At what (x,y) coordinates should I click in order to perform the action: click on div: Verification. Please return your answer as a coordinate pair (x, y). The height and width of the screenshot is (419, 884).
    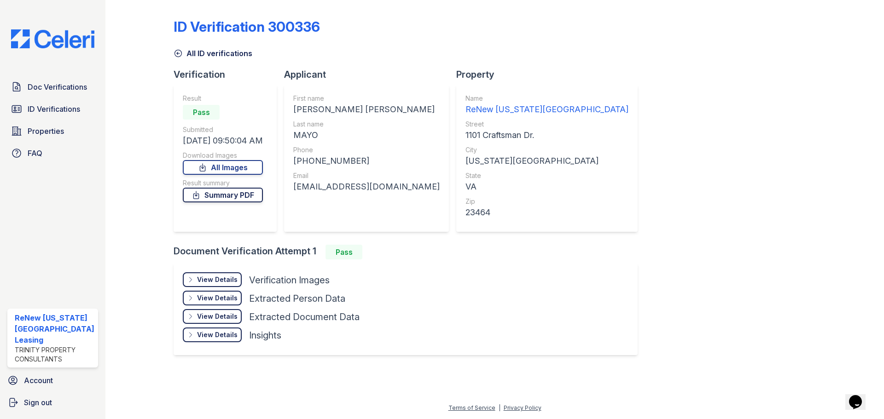
    Looking at the image, I should click on (229, 75).